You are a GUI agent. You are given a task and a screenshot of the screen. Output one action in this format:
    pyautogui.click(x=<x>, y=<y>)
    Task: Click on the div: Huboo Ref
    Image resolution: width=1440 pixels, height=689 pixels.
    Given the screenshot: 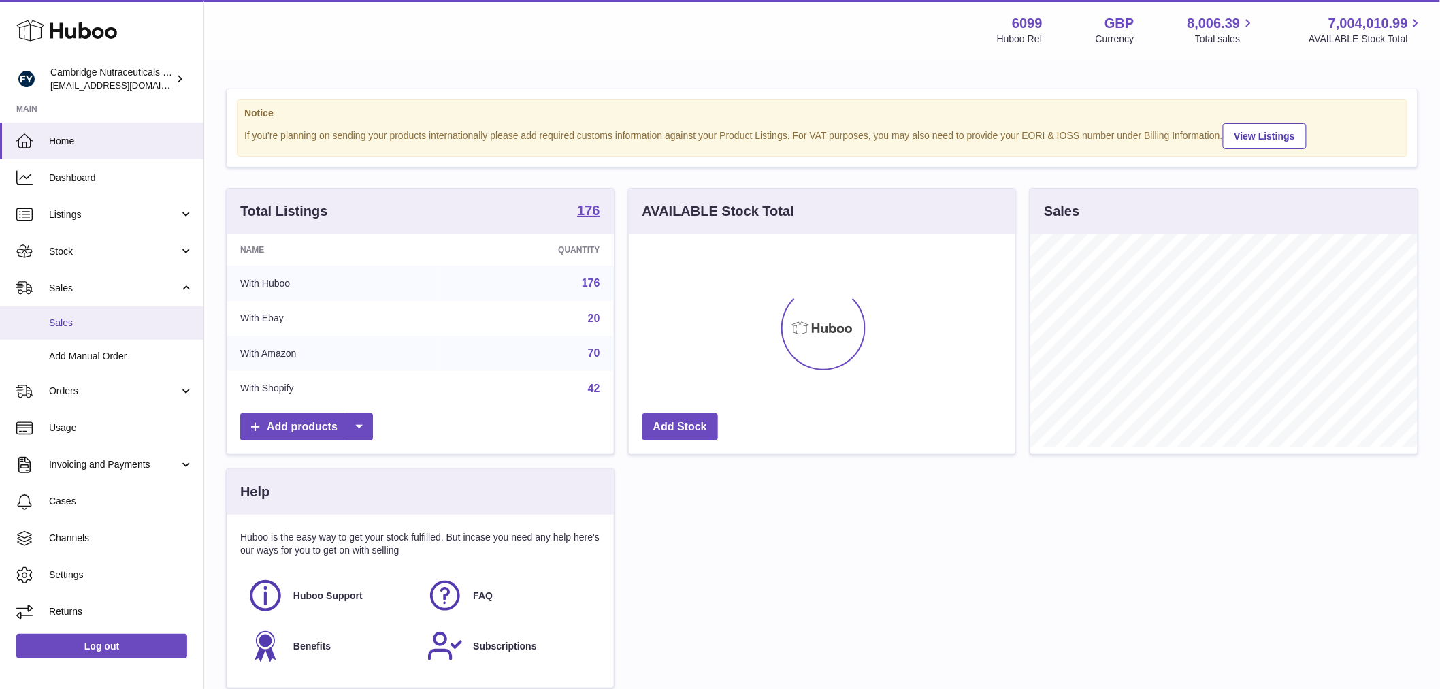 What is the action you would take?
    pyautogui.click(x=1020, y=39)
    